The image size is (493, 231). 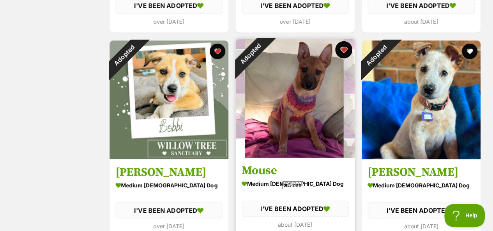 I want to click on span: Close, so click(x=293, y=185).